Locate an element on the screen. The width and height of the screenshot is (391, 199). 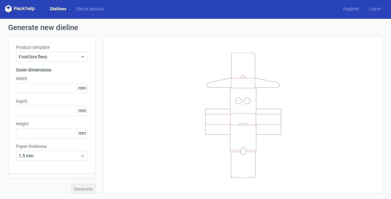
a: Dielines is located at coordinates (58, 9).